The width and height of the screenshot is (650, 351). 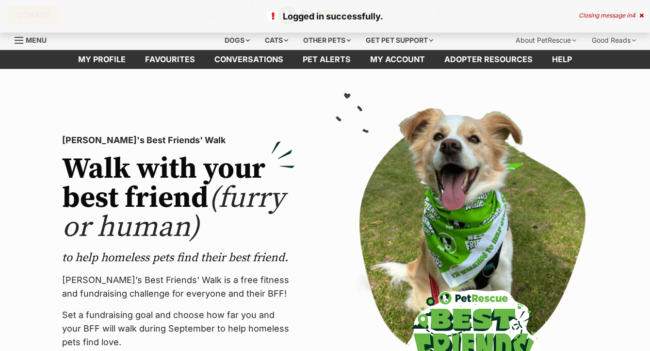 What do you see at coordinates (276, 40) in the screenshot?
I see `div: Cats` at bounding box center [276, 40].